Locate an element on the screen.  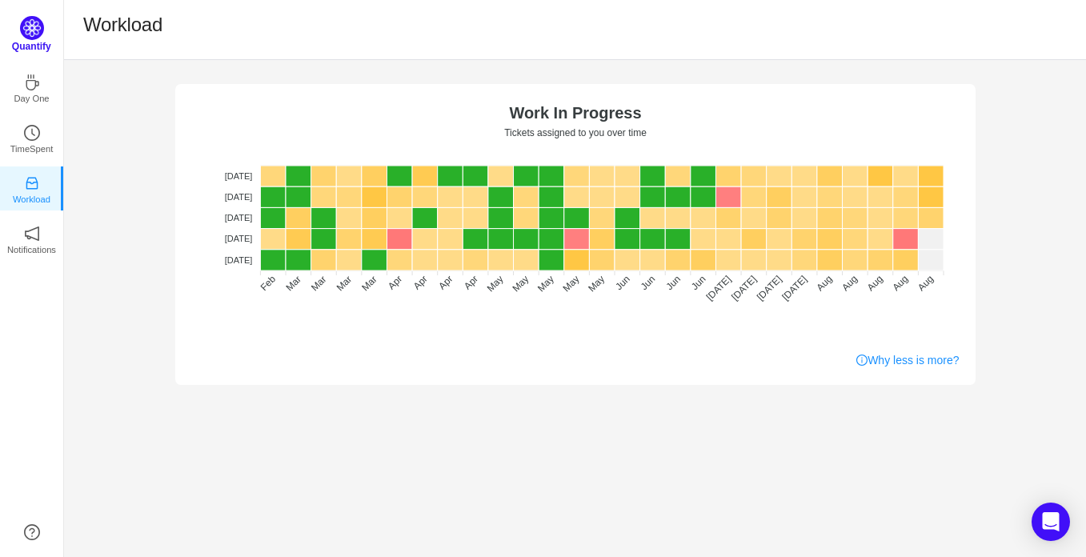
div: Open Intercom Messenger is located at coordinates (1051, 522).